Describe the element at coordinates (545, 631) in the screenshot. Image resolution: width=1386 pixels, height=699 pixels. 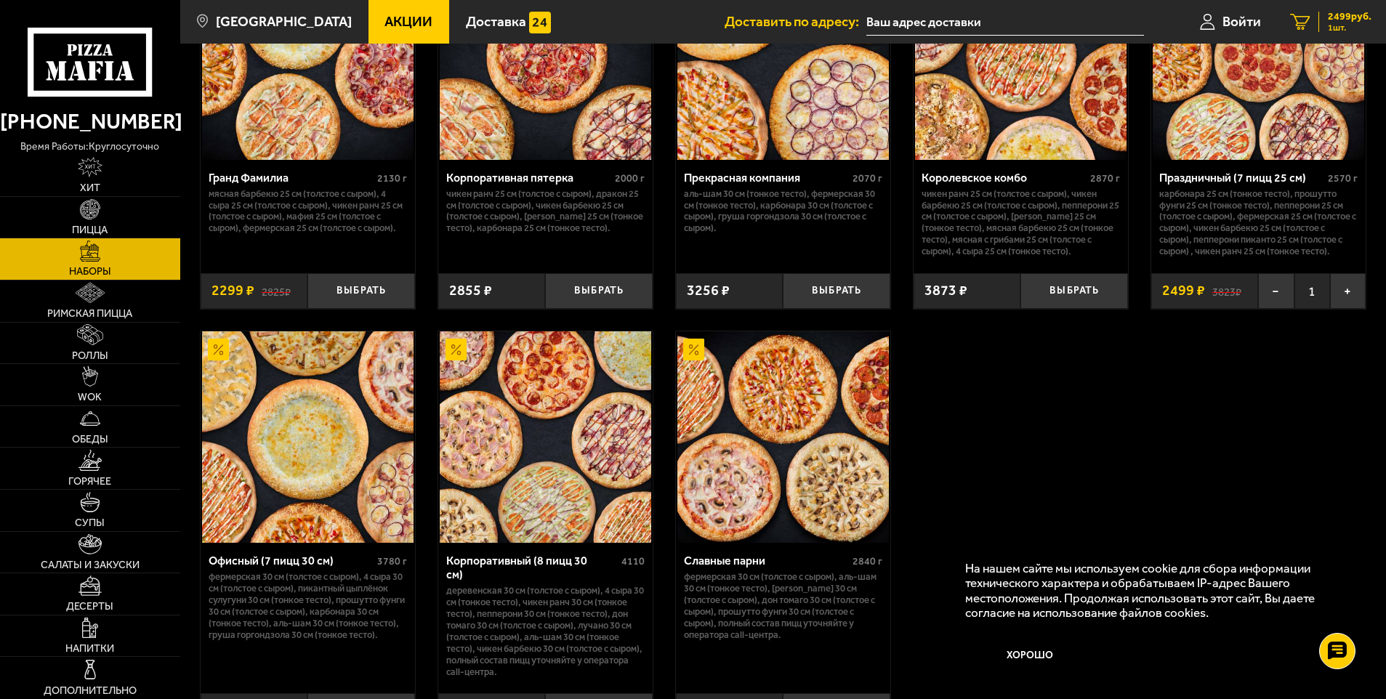
I see `p: Деревенская 30 см (толстое с сыром), 4 сыра 30 см (тонкое тесто), Чикен Ранч 30 см (тонкое тесто)...` at that location.